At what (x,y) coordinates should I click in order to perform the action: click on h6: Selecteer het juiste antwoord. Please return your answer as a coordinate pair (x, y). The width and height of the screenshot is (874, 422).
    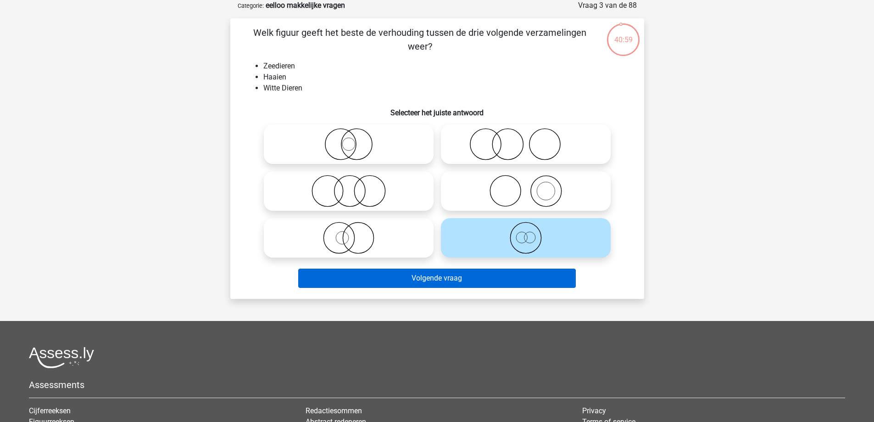
    Looking at the image, I should click on (437, 109).